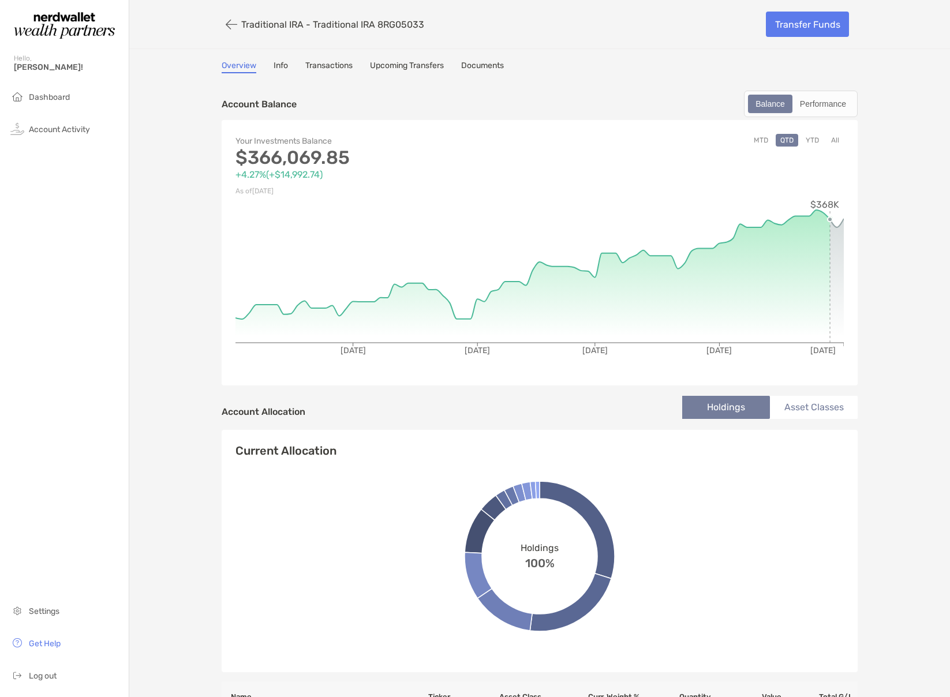 The height and width of the screenshot is (697, 950). I want to click on p: Account Balance, so click(259, 104).